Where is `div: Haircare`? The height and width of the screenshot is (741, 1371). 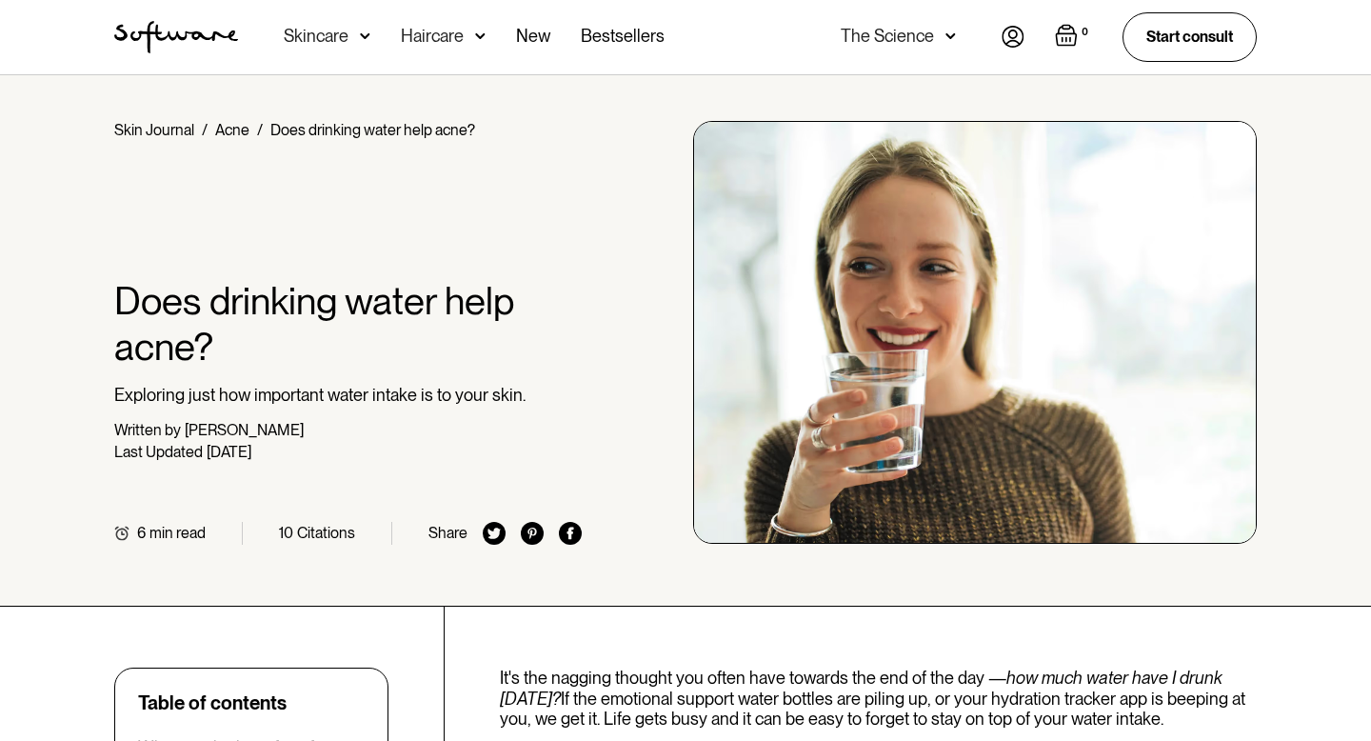
div: Haircare is located at coordinates (432, 36).